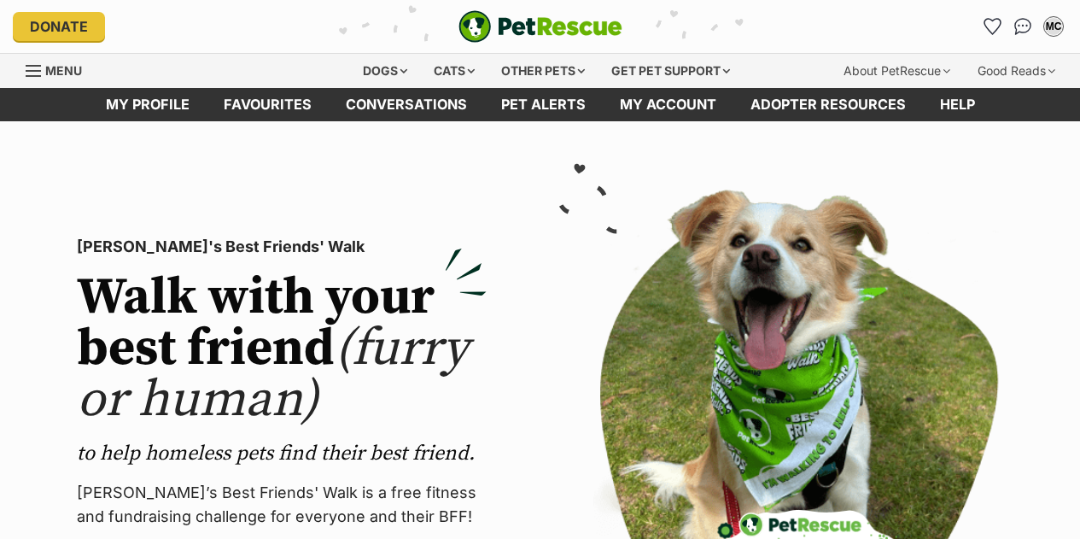  What do you see at coordinates (828, 104) in the screenshot?
I see `a: Adopter resources` at bounding box center [828, 104].